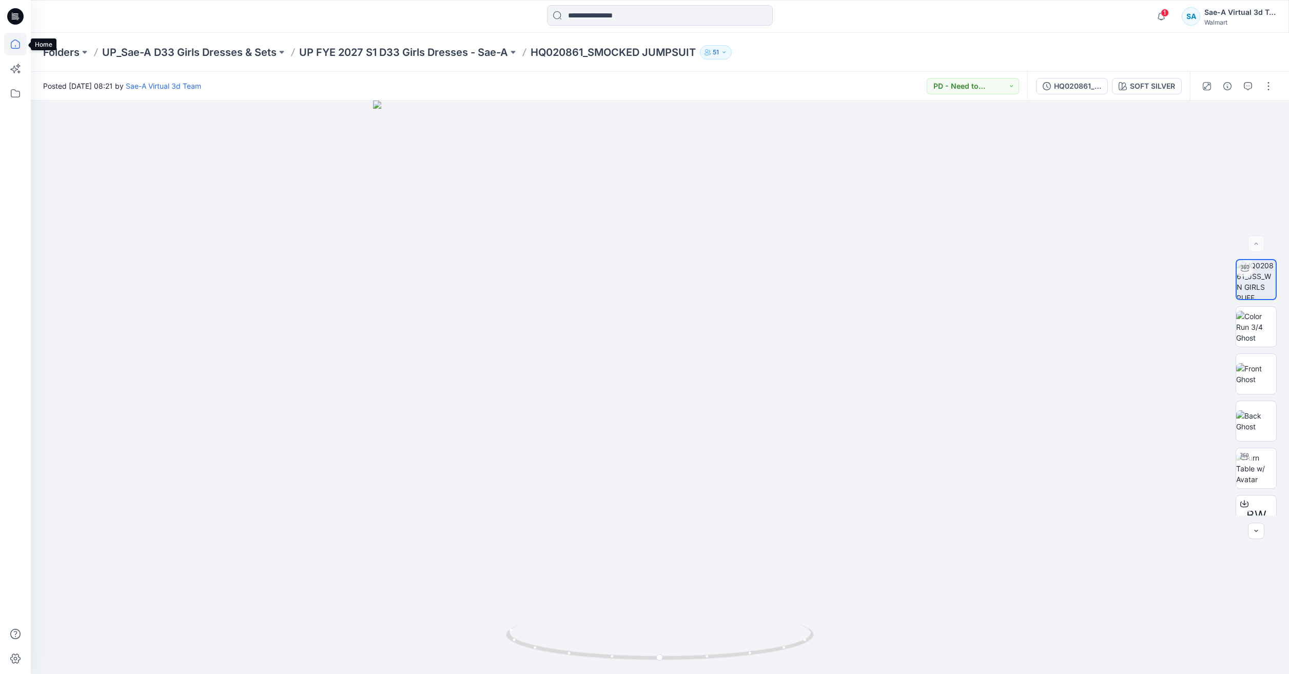  Describe the element at coordinates (1165, 13) in the screenshot. I see `span: 1` at that location.